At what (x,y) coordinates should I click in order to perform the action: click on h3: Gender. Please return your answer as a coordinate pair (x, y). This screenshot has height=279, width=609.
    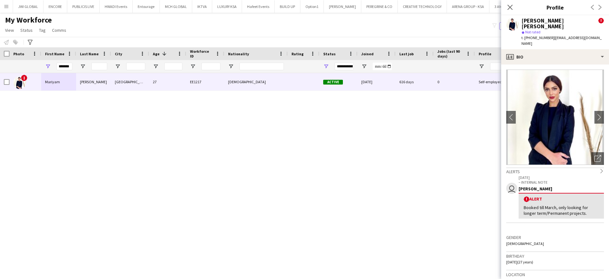
    Looking at the image, I should click on (555, 237).